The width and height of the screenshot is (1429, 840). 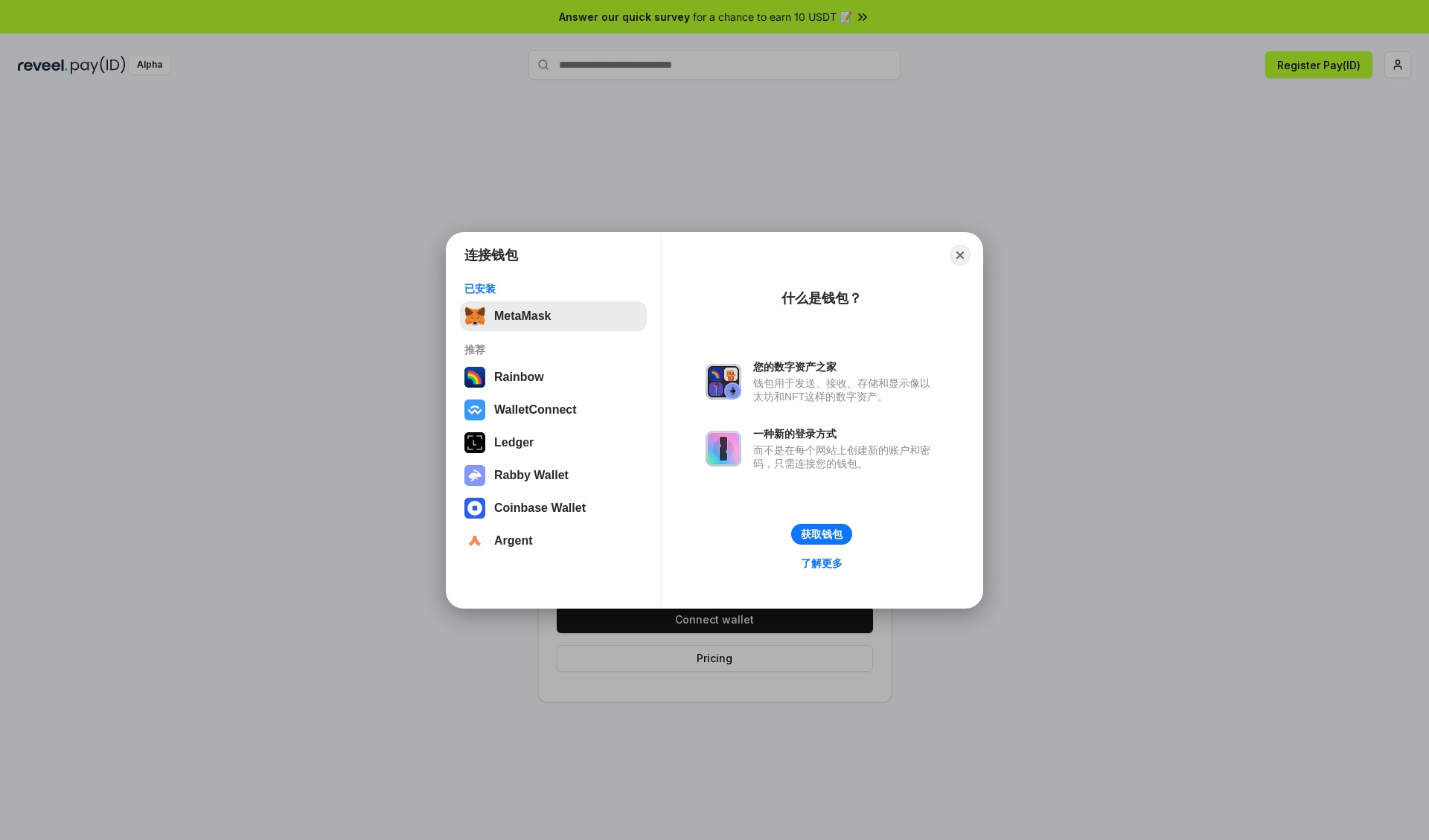 I want to click on div: 您的数字资产之家, so click(x=846, y=367).